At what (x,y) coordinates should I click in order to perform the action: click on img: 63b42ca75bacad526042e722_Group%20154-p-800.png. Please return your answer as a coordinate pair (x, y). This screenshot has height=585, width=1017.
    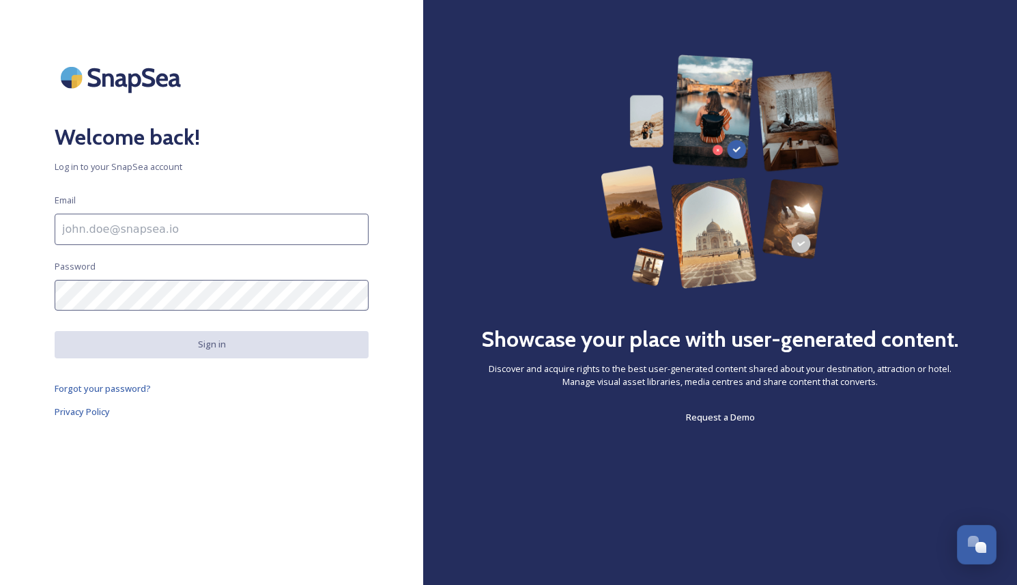
    Looking at the image, I should click on (720, 171).